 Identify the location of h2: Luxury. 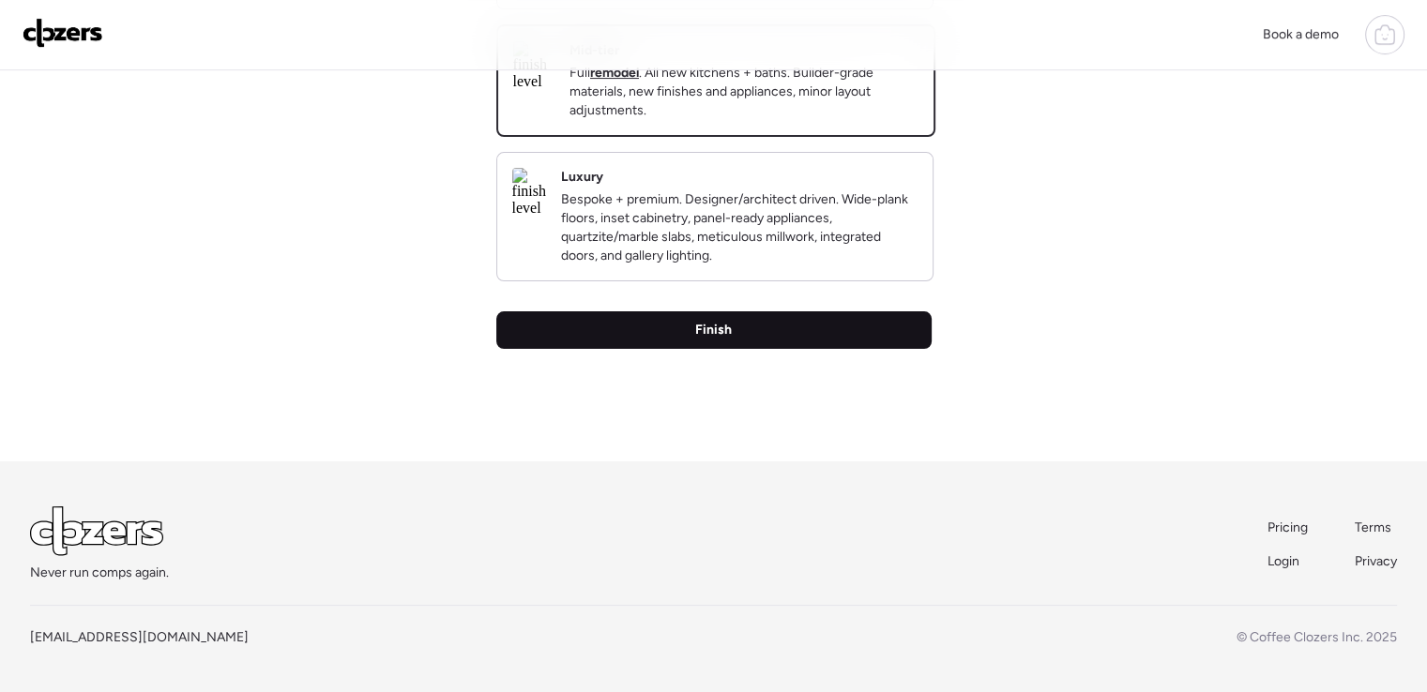
(582, 177).